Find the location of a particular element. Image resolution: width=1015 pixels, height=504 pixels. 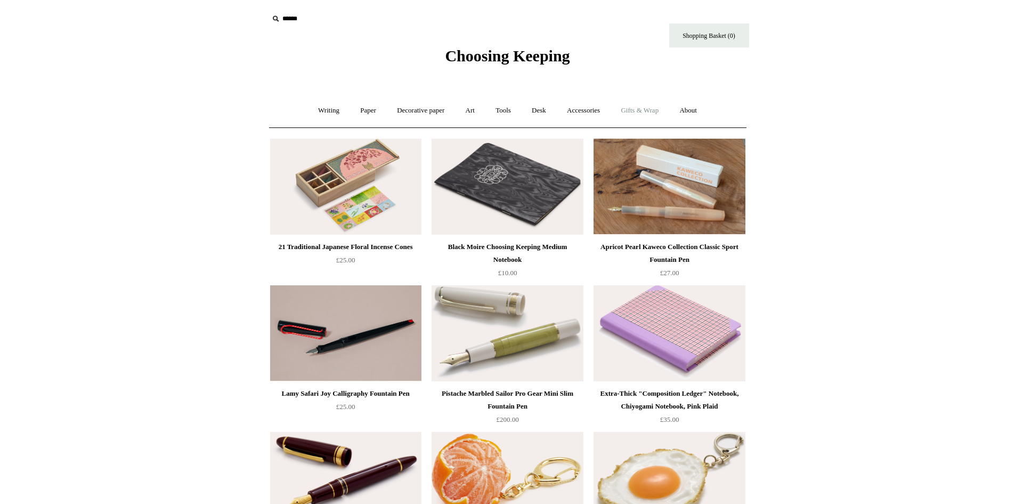

a: Black Moire Choosing Keeping Medium Notebook Black Moire Choosing Keeping Medium Notebook is located at coordinates (507, 187).